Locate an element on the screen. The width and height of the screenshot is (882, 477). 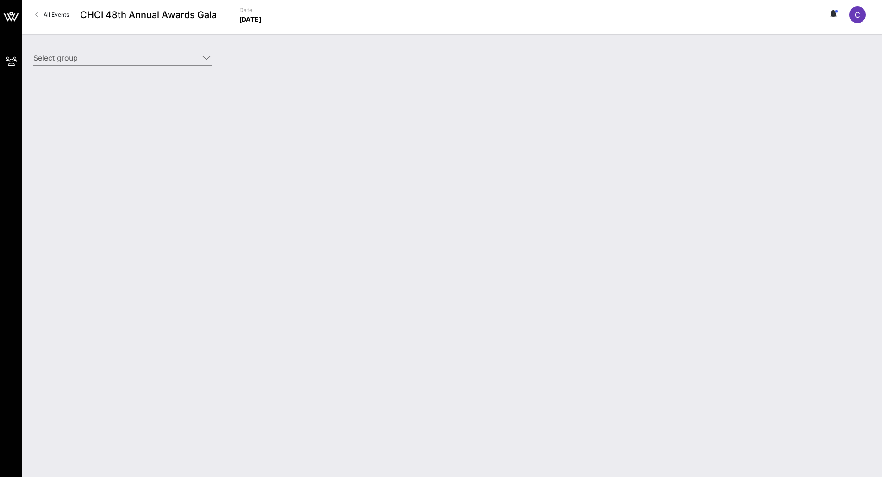
div: C is located at coordinates (857, 15).